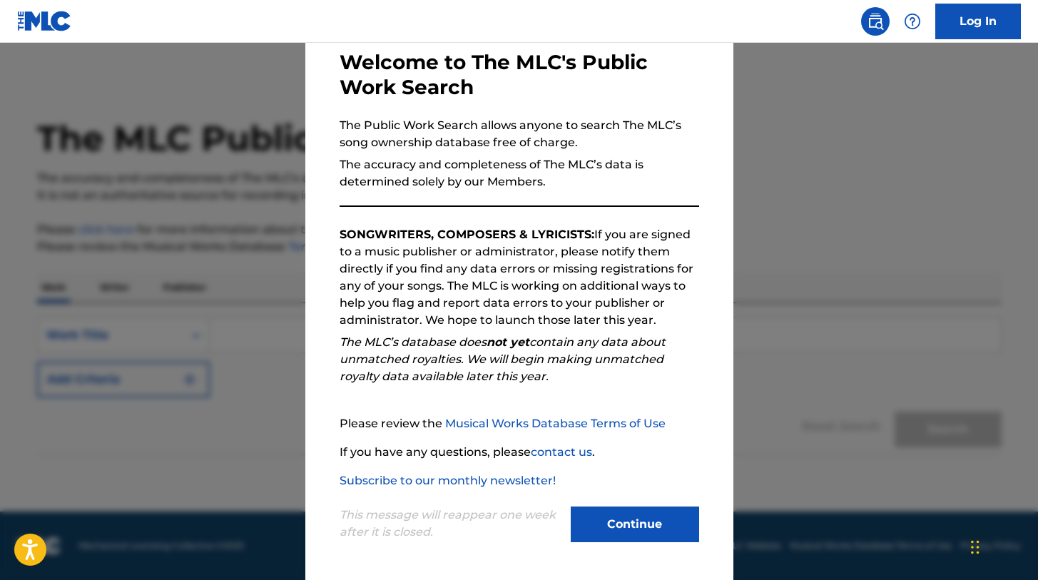 This screenshot has width=1038, height=580. Describe the element at coordinates (447, 480) in the screenshot. I see `a: Subscribe to our monthly newsletter!` at that location.